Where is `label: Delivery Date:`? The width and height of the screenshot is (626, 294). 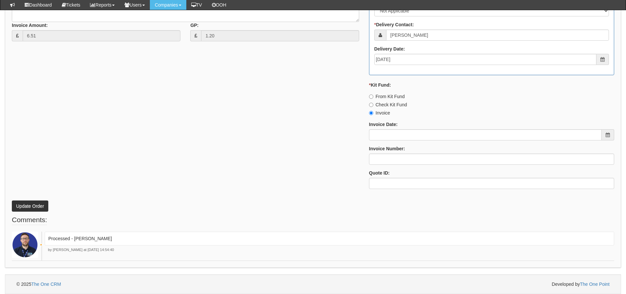 label: Delivery Date: is located at coordinates (389, 49).